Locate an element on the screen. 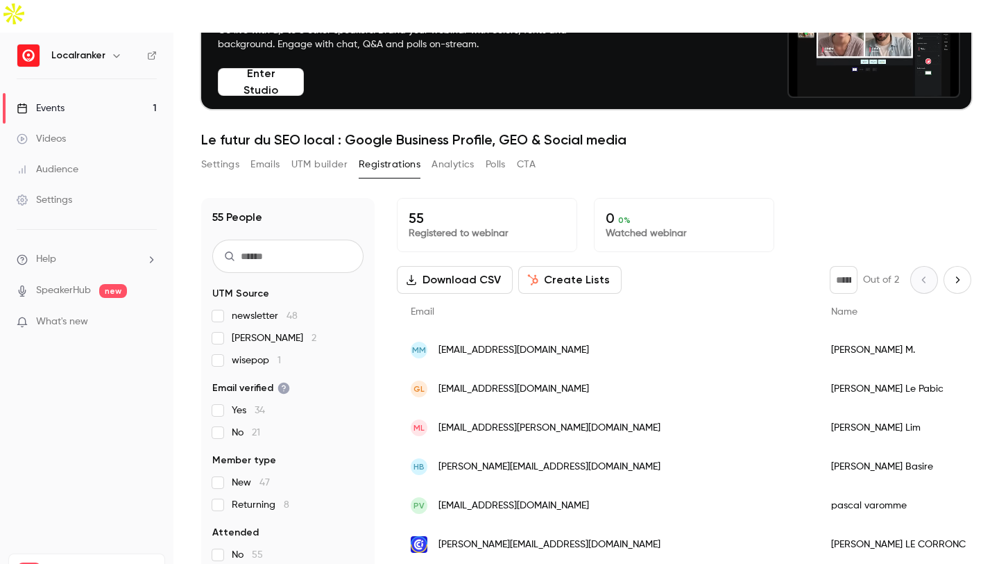  span: 55 is located at coordinates (257, 555).